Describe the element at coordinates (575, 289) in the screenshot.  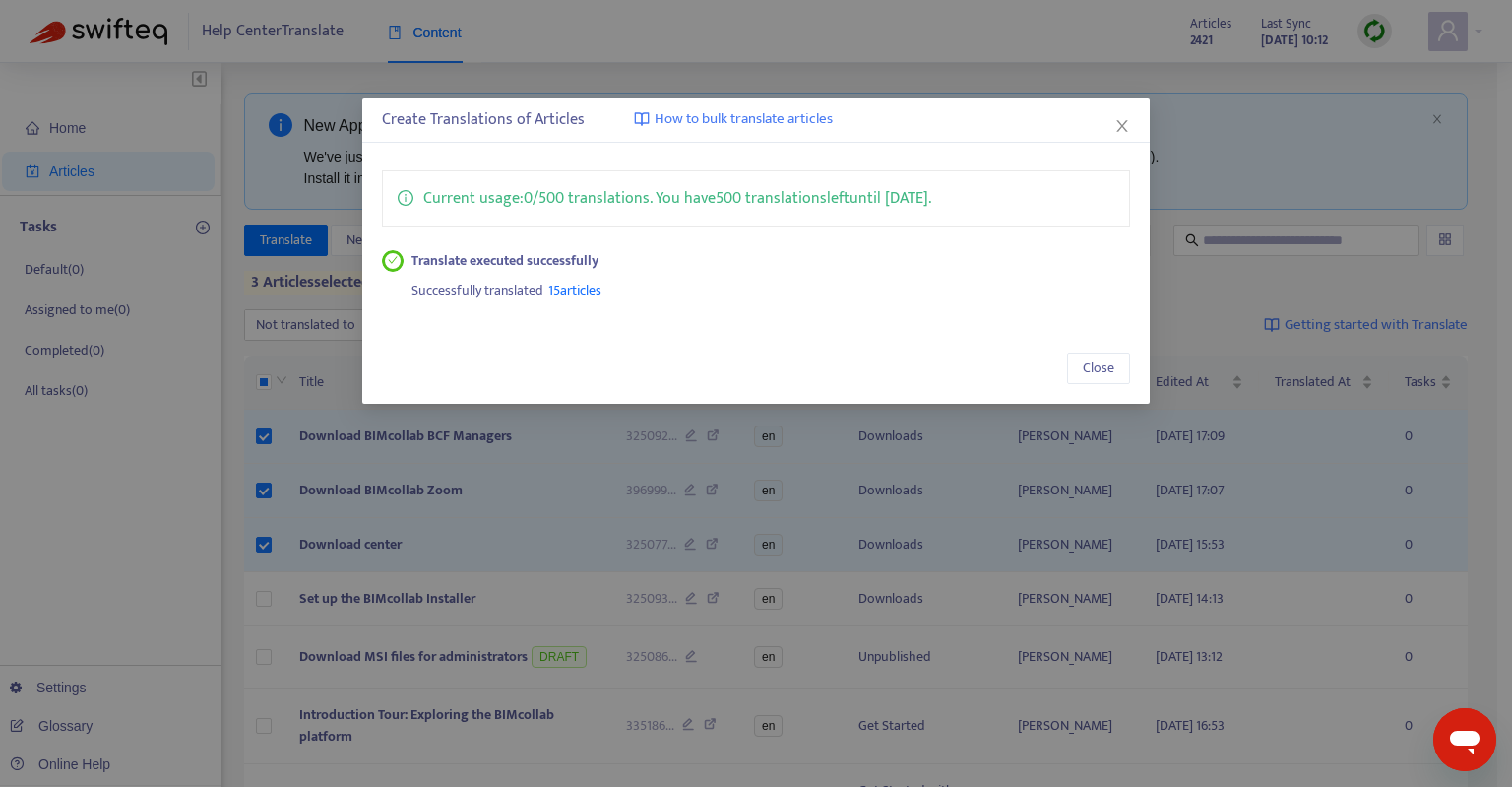
I see `span: 15 articles` at that location.